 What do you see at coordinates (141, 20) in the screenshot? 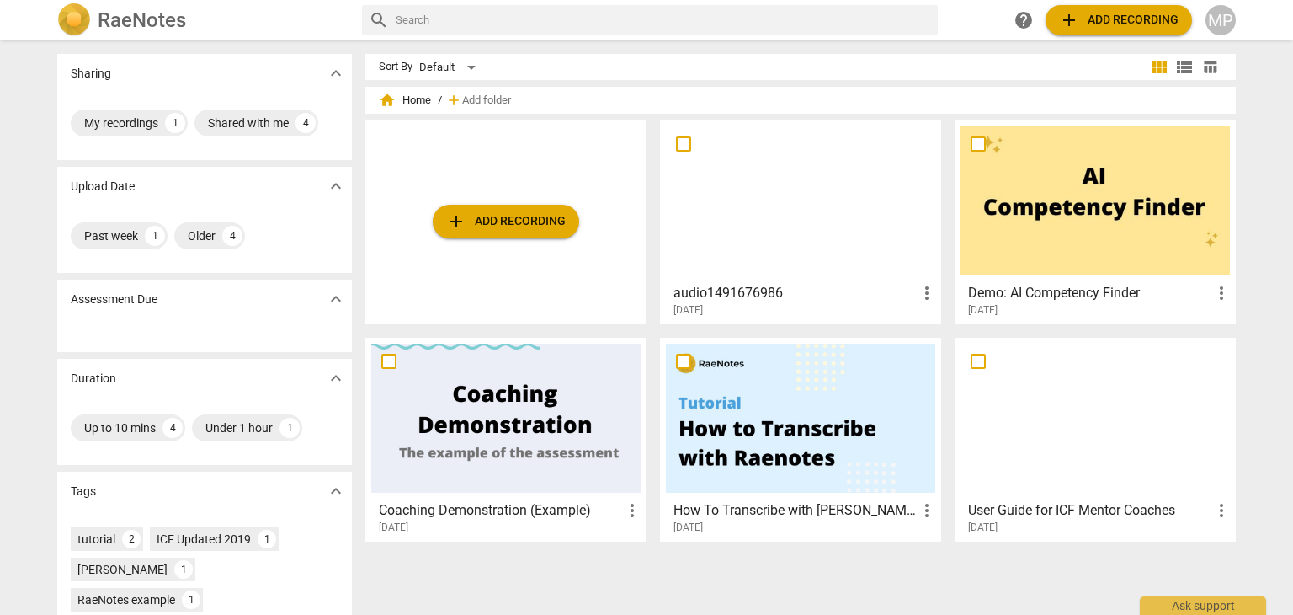
I see `h2: RaeNotes` at bounding box center [141, 20].